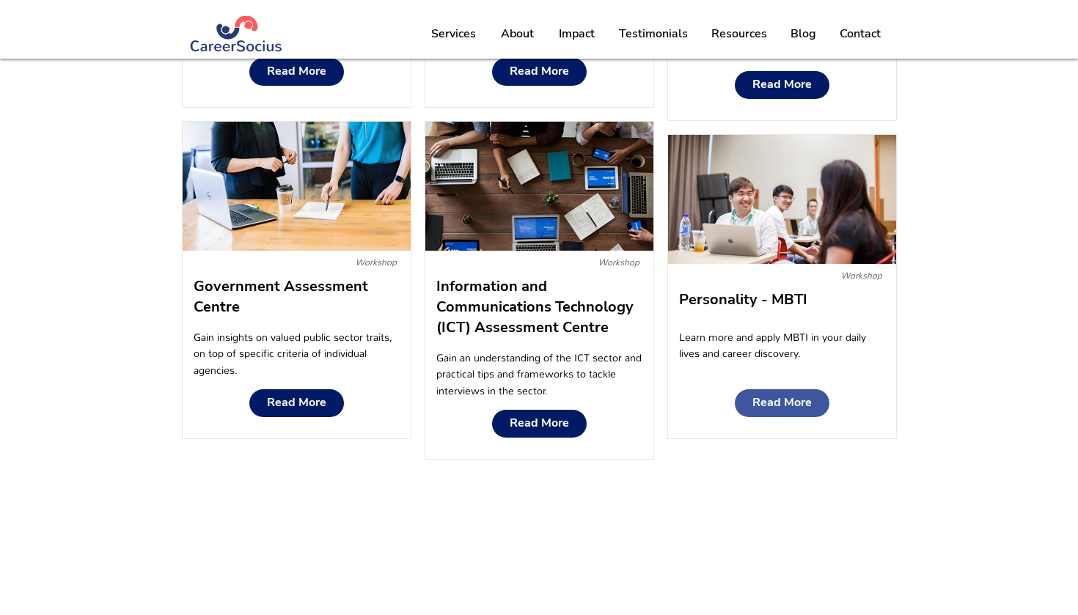  Describe the element at coordinates (577, 34) in the screenshot. I see `p: Impact` at that location.